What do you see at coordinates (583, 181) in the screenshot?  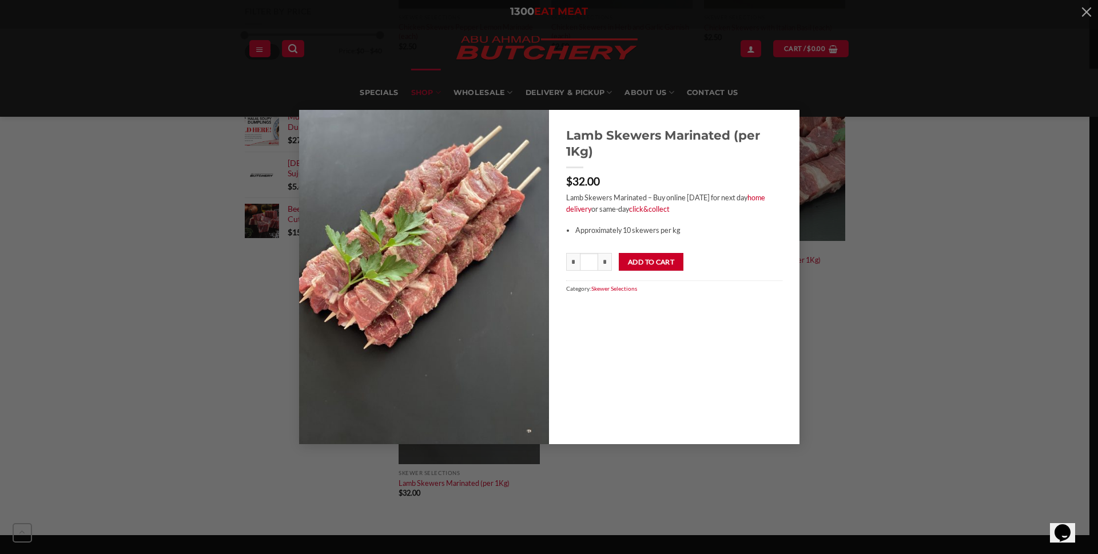 I see `bdi: 32.00` at bounding box center [583, 181].